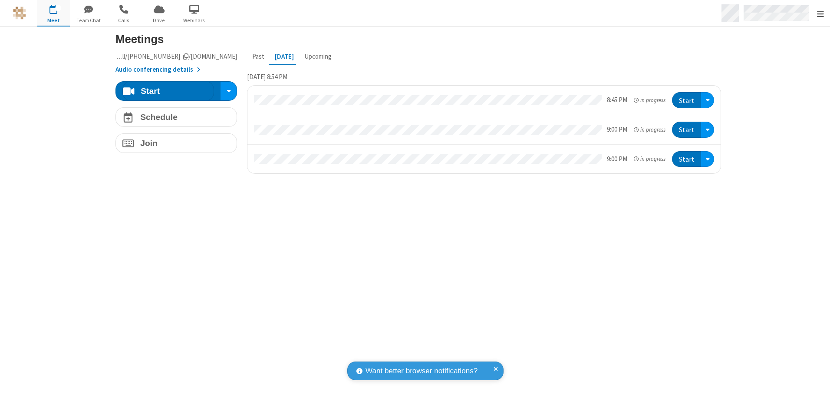 Image resolution: width=830 pixels, height=395 pixels. Describe the element at coordinates (194, 20) in the screenshot. I see `span: Webinars` at that location.